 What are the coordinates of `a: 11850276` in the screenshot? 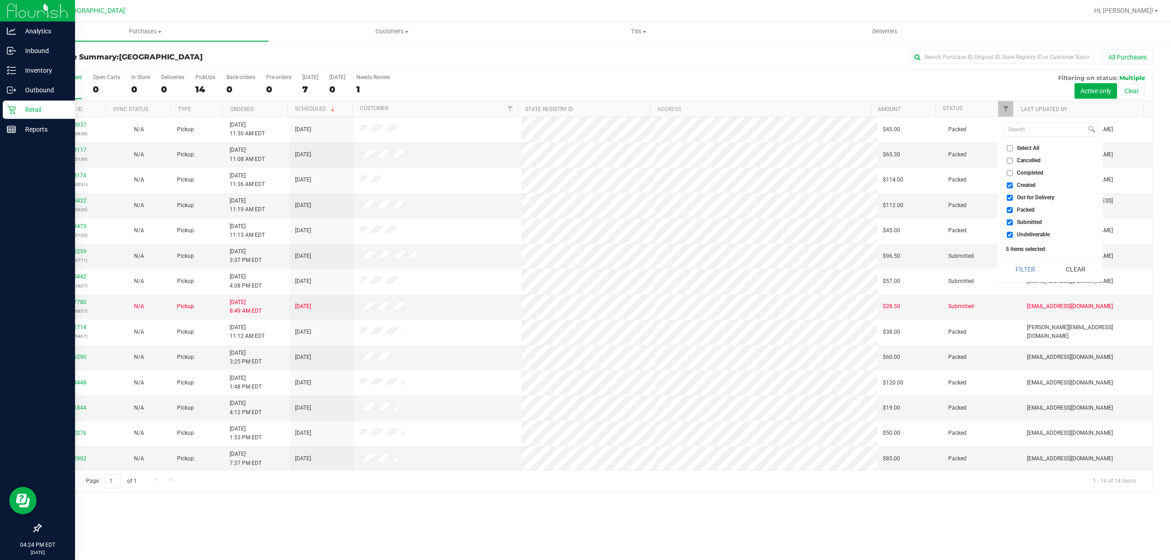 It's located at (74, 433).